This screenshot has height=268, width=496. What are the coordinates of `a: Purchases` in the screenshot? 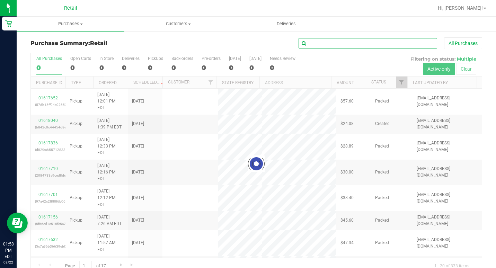 It's located at (70, 24).